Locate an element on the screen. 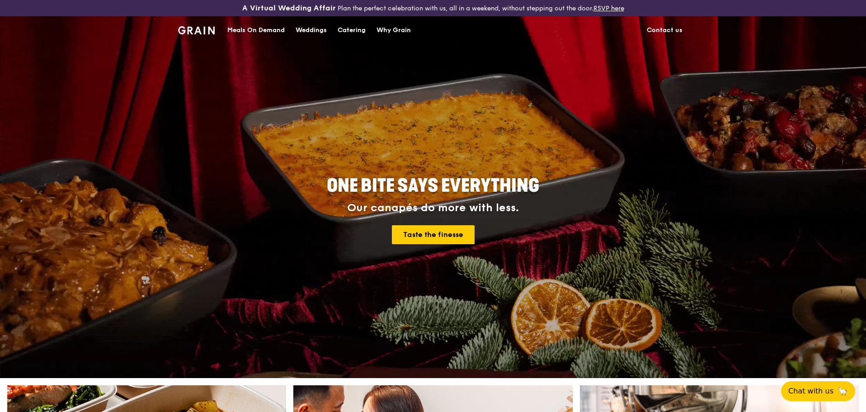  a: Why Grain is located at coordinates (394, 30).